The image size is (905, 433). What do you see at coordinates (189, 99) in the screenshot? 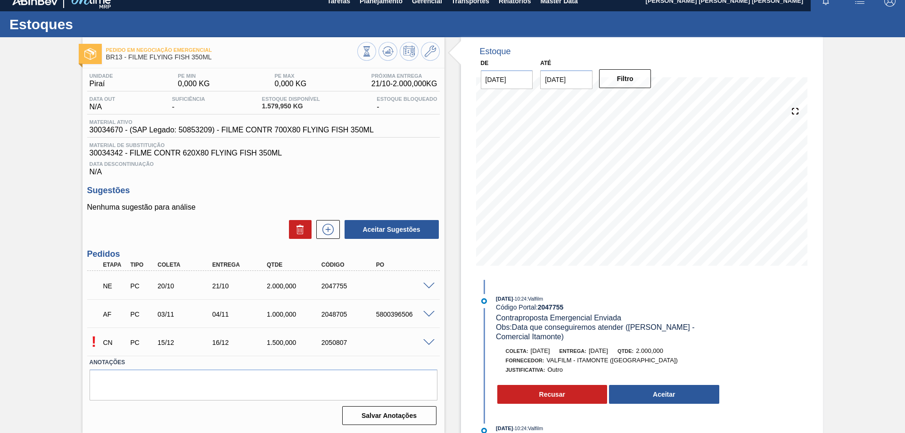
I see `span: Suficiência` at bounding box center [189, 99].